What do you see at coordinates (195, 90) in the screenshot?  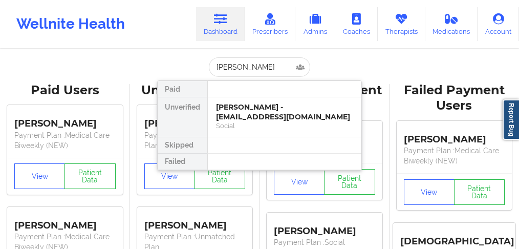 I see `div: Unverified Users` at bounding box center [195, 90].